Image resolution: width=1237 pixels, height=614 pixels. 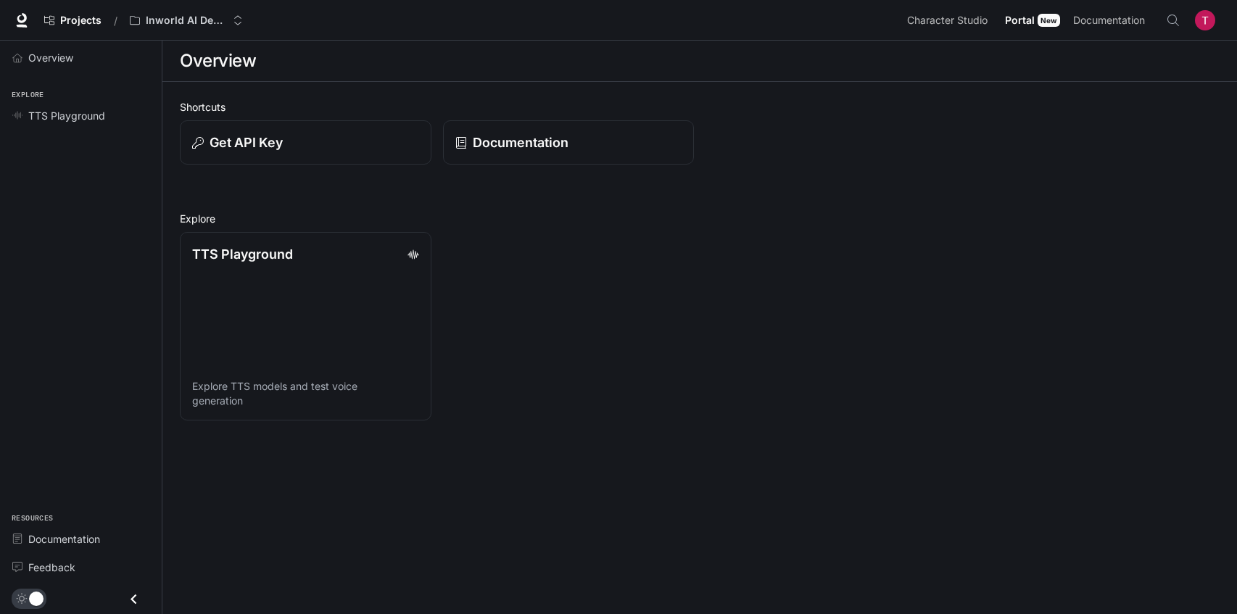 I want to click on span: Overview, so click(x=51, y=57).